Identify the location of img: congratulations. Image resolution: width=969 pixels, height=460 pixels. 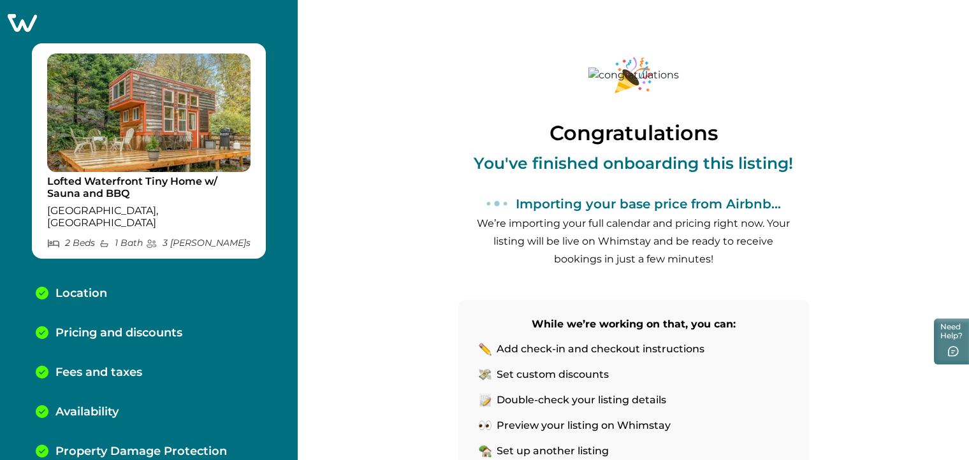
(634, 75).